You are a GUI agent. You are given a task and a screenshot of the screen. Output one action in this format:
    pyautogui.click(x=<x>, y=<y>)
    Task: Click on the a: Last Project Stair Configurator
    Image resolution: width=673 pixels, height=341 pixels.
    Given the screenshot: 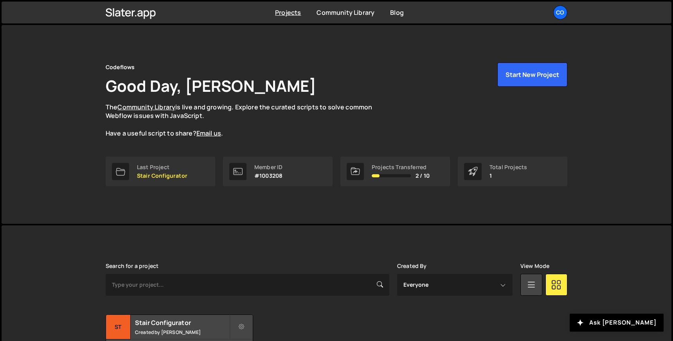 What is the action you would take?
    pyautogui.click(x=160, y=172)
    